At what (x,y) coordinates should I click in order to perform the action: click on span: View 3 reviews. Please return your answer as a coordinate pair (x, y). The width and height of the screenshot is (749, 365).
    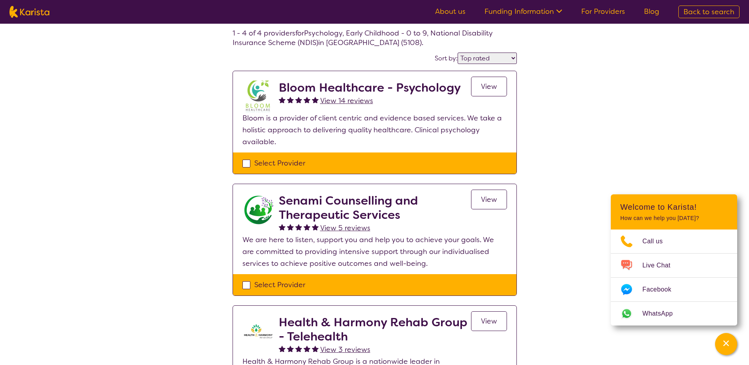
    Looking at the image, I should click on (345, 350).